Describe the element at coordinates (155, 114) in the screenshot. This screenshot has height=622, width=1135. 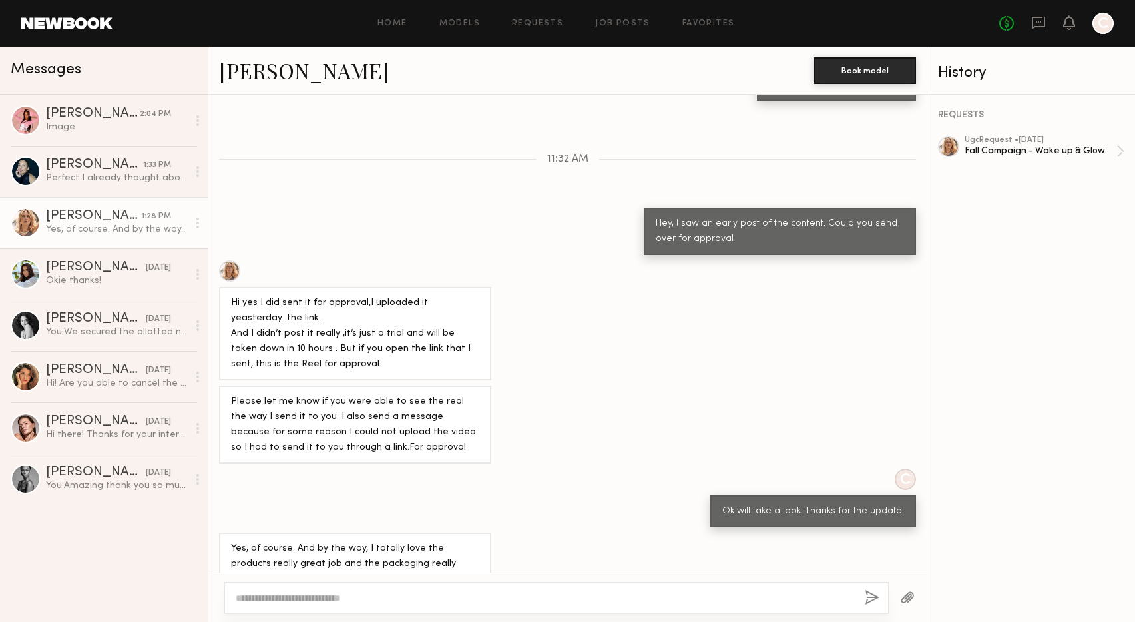
I see `div: 2:04 PM` at that location.